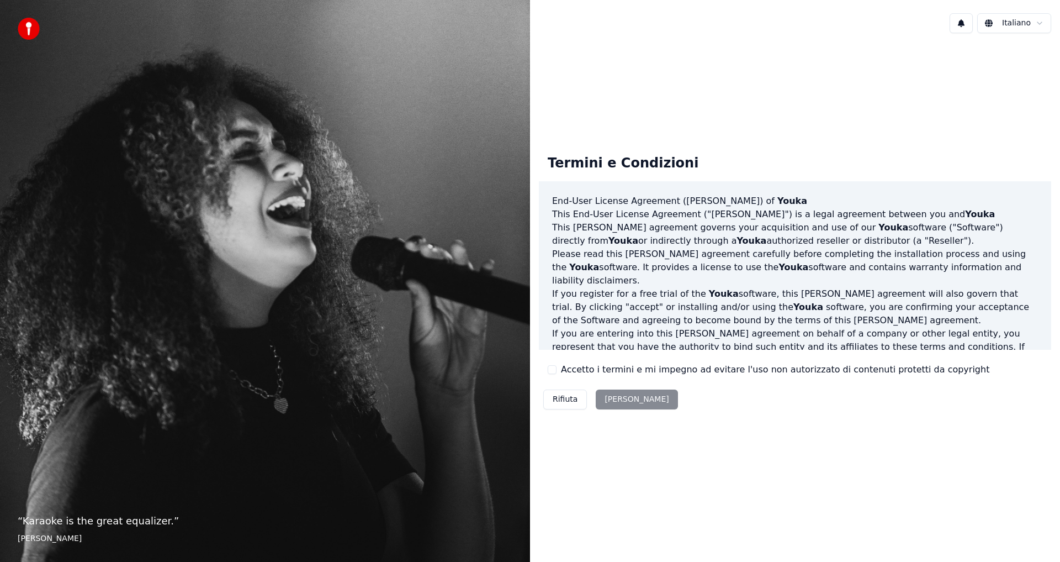 Image resolution: width=1060 pixels, height=562 pixels. I want to click on div: Termini e Condizioni, so click(623, 163).